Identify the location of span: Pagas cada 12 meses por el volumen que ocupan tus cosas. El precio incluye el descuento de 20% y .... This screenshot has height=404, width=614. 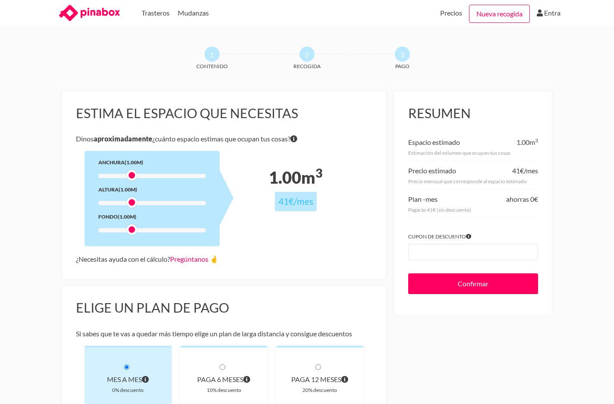
(345, 380).